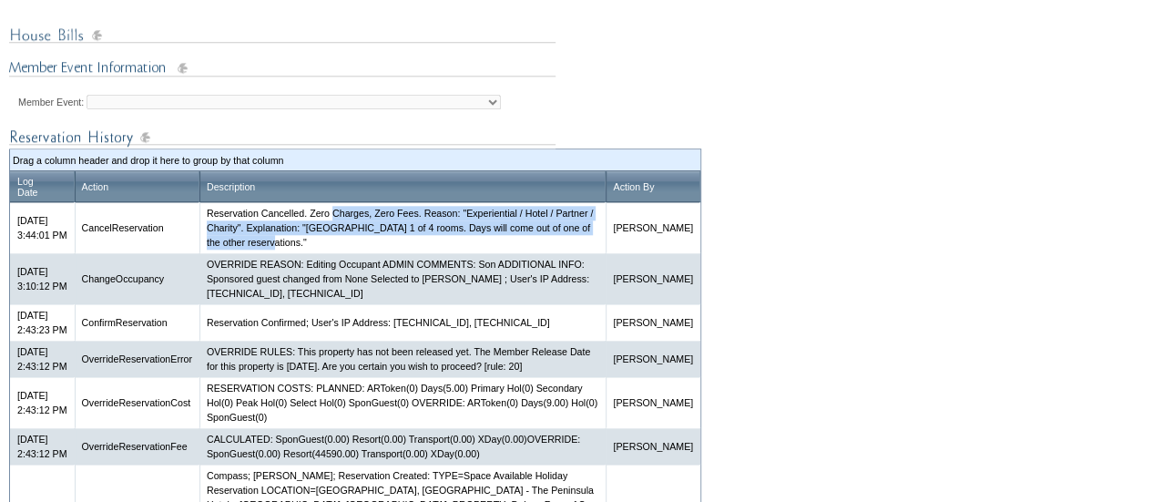 The width and height of the screenshot is (1152, 502). I want to click on a: Description, so click(230, 187).